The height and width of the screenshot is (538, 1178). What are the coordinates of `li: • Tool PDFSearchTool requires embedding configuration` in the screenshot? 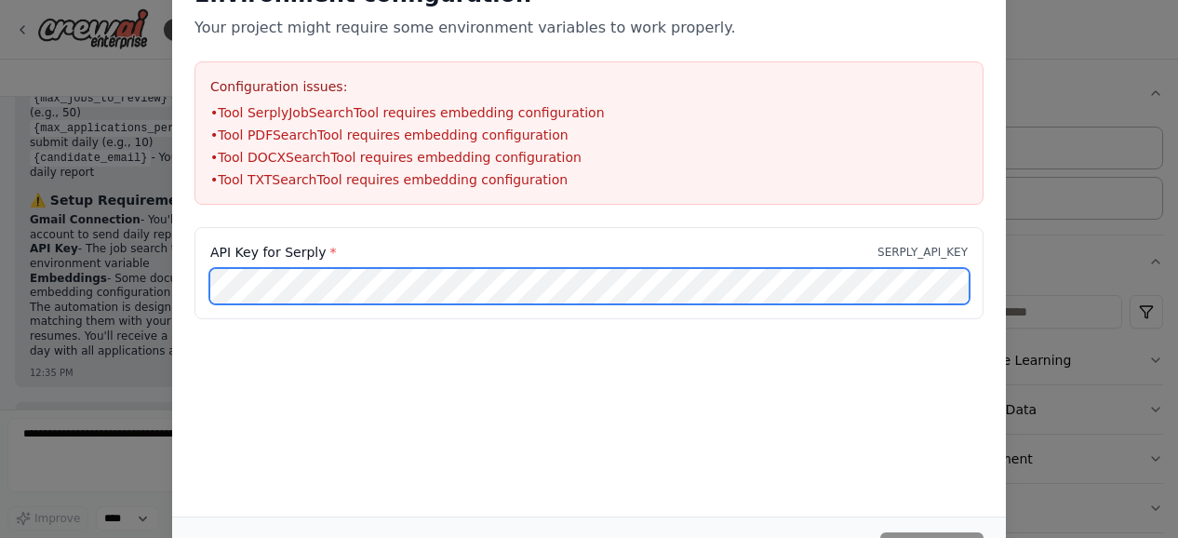 It's located at (589, 135).